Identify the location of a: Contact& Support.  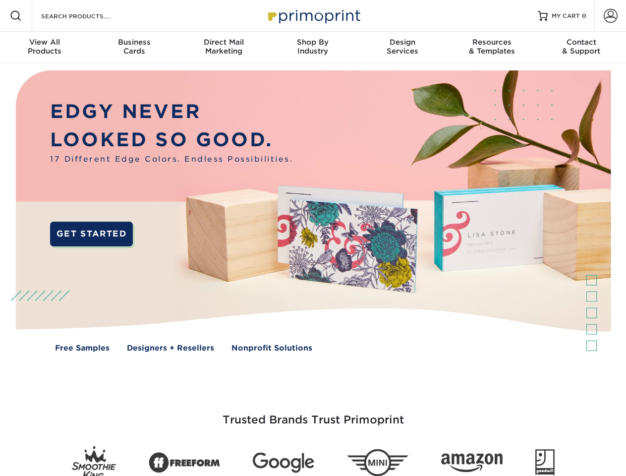
(582, 48).